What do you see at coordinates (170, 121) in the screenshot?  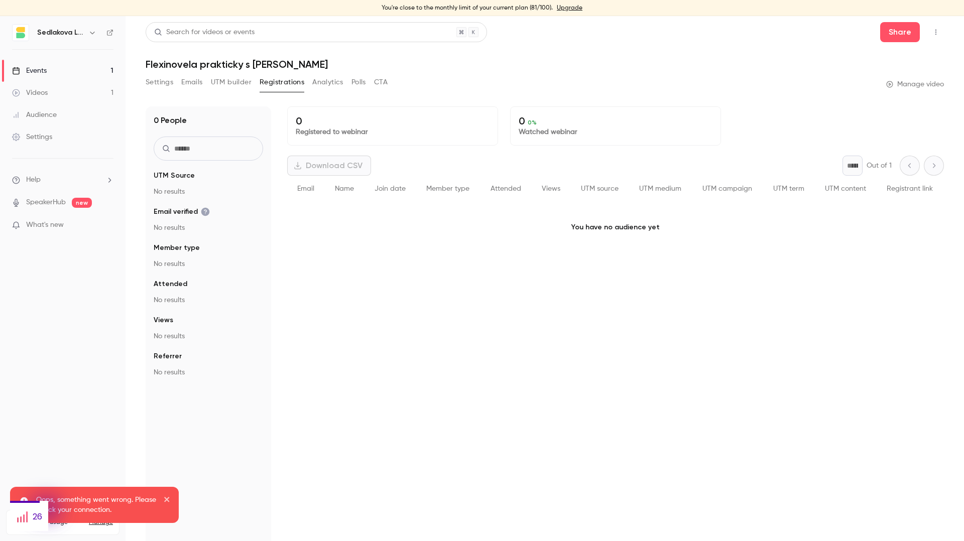 I see `h1: 0 People` at bounding box center [170, 121].